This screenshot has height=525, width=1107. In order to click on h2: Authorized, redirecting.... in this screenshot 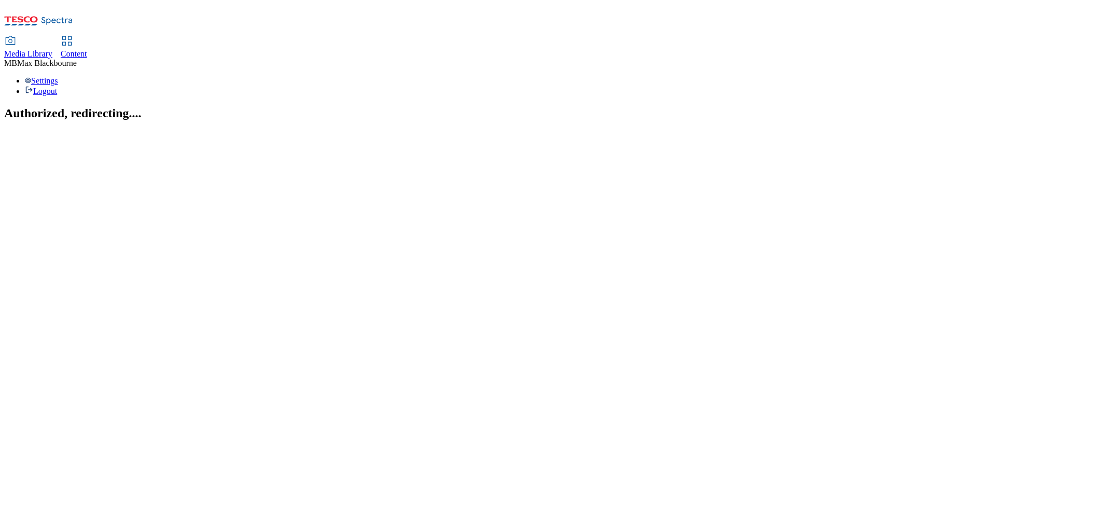, I will do `click(553, 113)`.